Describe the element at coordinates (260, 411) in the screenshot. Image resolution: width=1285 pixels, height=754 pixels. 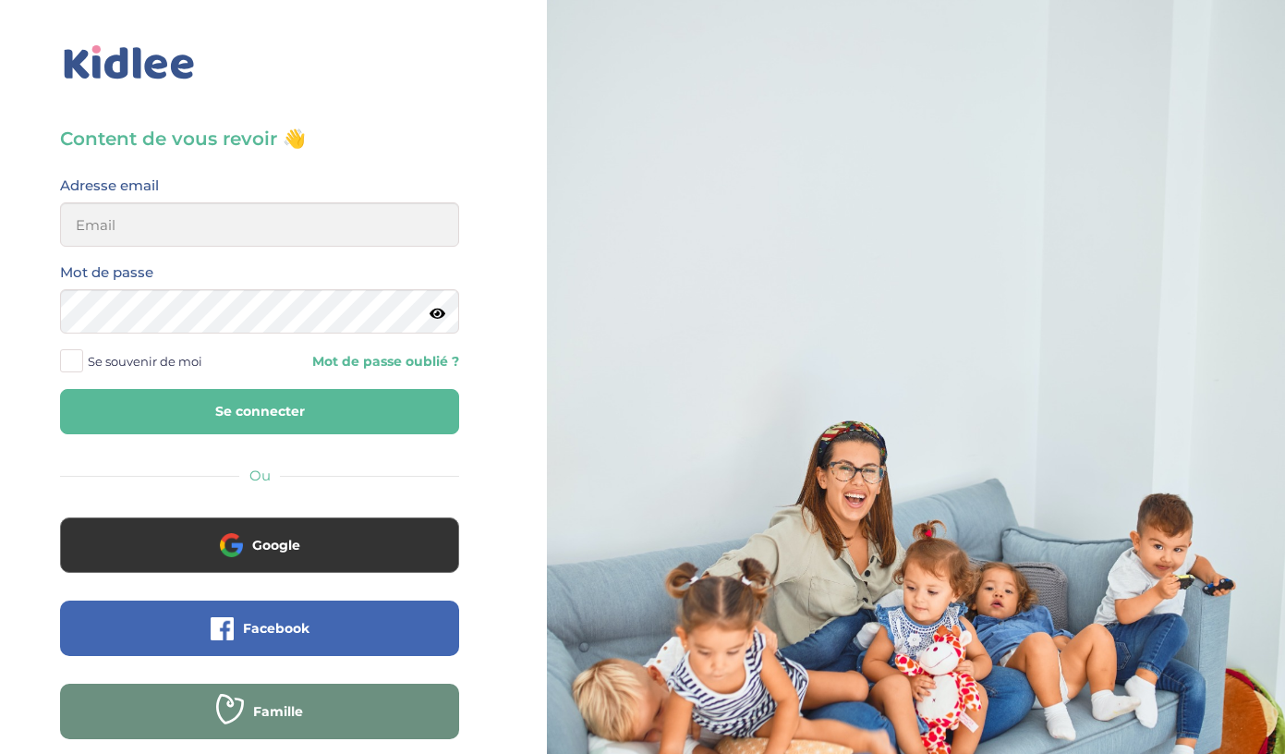
I see `button: Se connecter` at that location.